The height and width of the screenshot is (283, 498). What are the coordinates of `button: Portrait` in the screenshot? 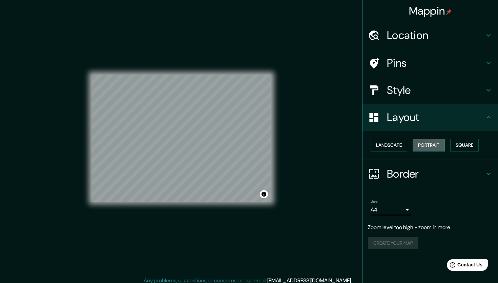 It's located at (429, 145).